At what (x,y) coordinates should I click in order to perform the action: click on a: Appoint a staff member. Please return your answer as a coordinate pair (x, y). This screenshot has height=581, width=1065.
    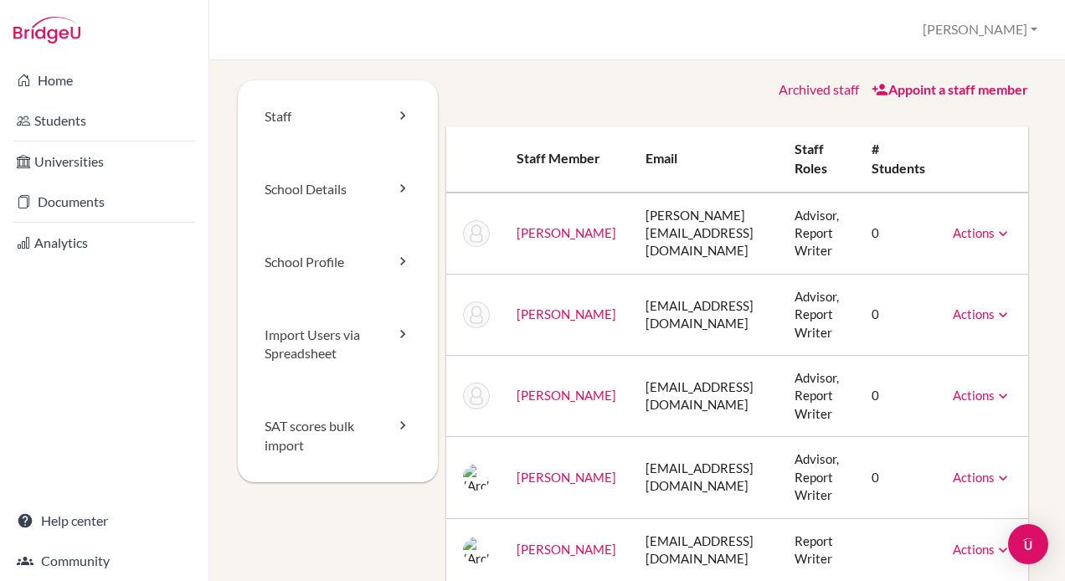
    Looking at the image, I should click on (949, 89).